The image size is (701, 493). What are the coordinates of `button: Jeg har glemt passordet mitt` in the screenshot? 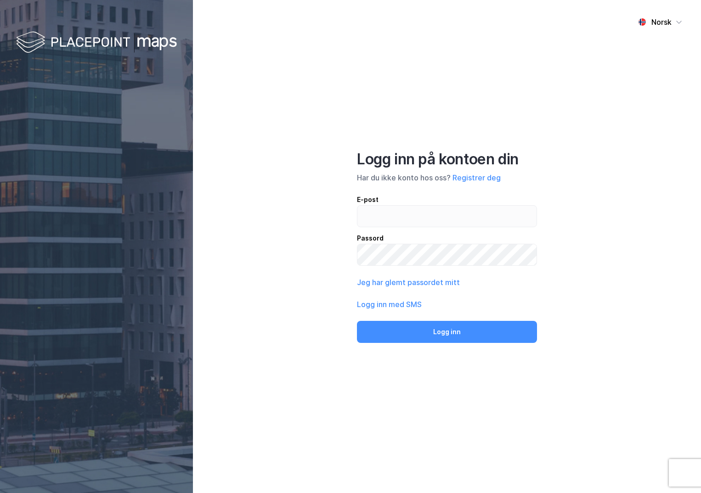 It's located at (408, 283).